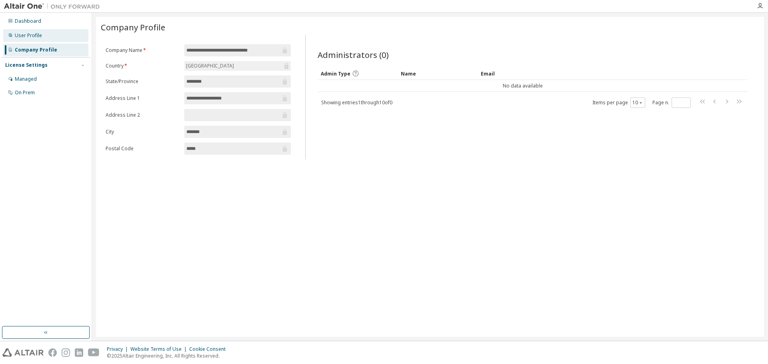 This screenshot has width=768, height=364. I want to click on label: City, so click(142, 132).